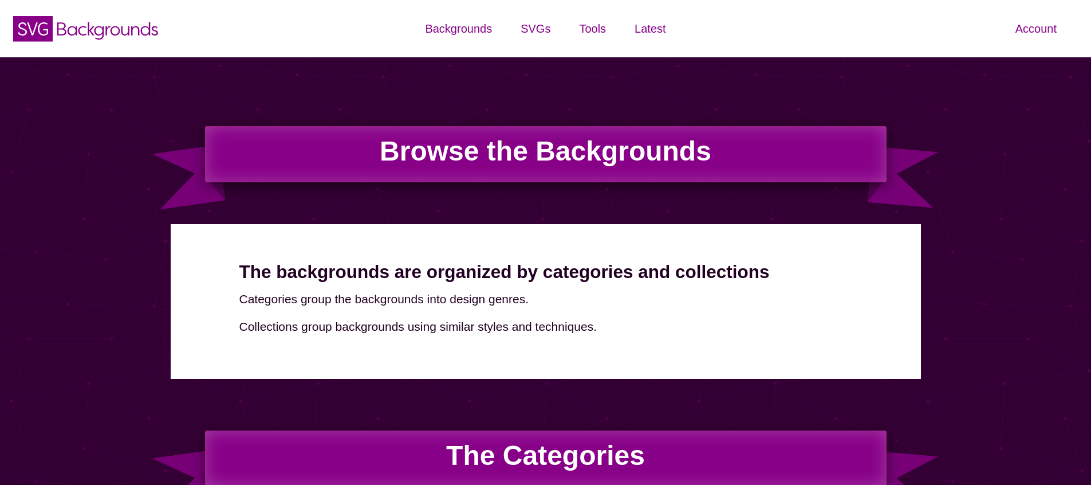 The height and width of the screenshot is (485, 1091). What do you see at coordinates (546, 154) in the screenshot?
I see `h1: Browse the Backgrounds` at bounding box center [546, 154].